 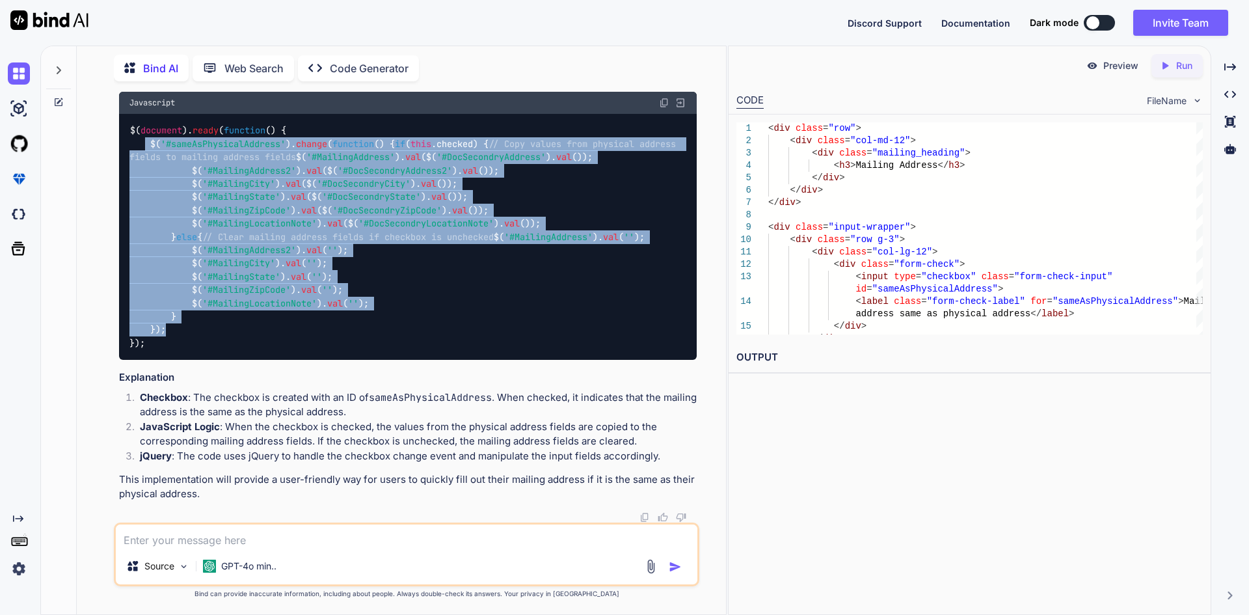 I want to click on span: function, so click(x=245, y=131).